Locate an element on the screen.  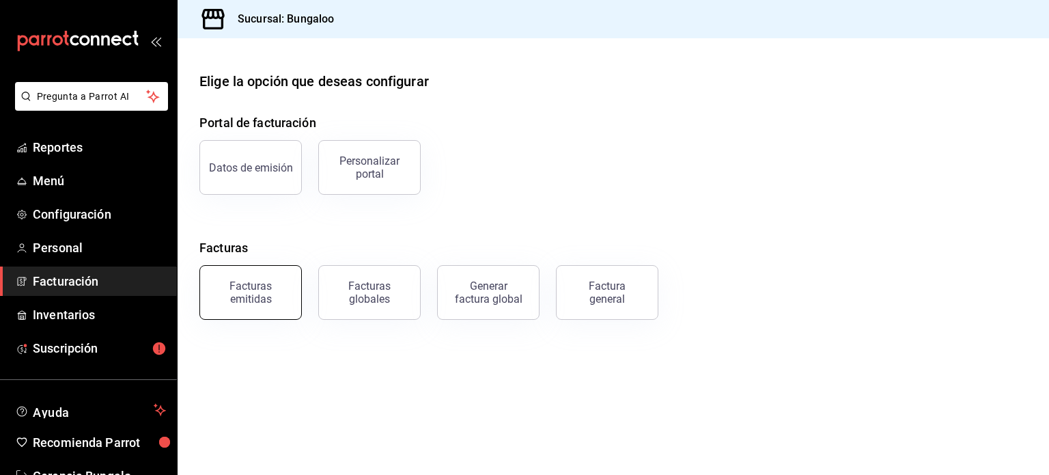
h4: Facturas is located at coordinates (613, 247).